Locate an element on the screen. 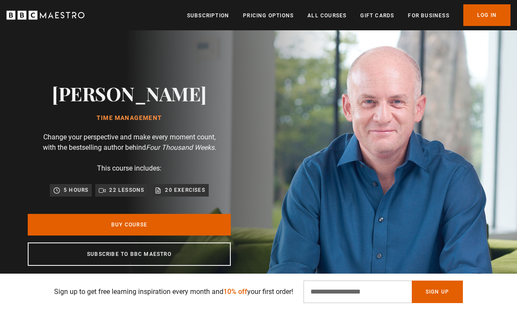 The image size is (517, 310). i: Four Thousand Weeks is located at coordinates (180, 147).